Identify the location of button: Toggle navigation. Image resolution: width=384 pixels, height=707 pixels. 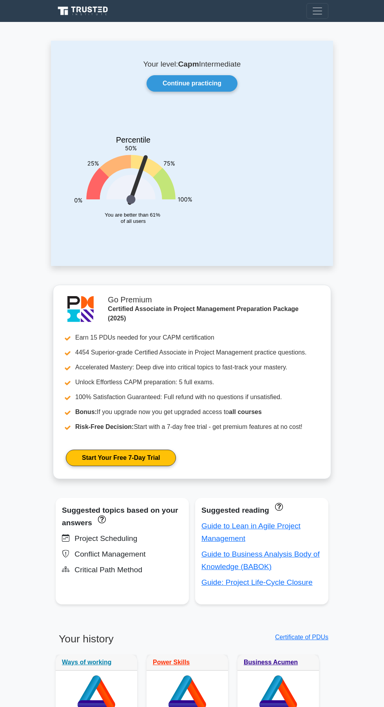
(317, 11).